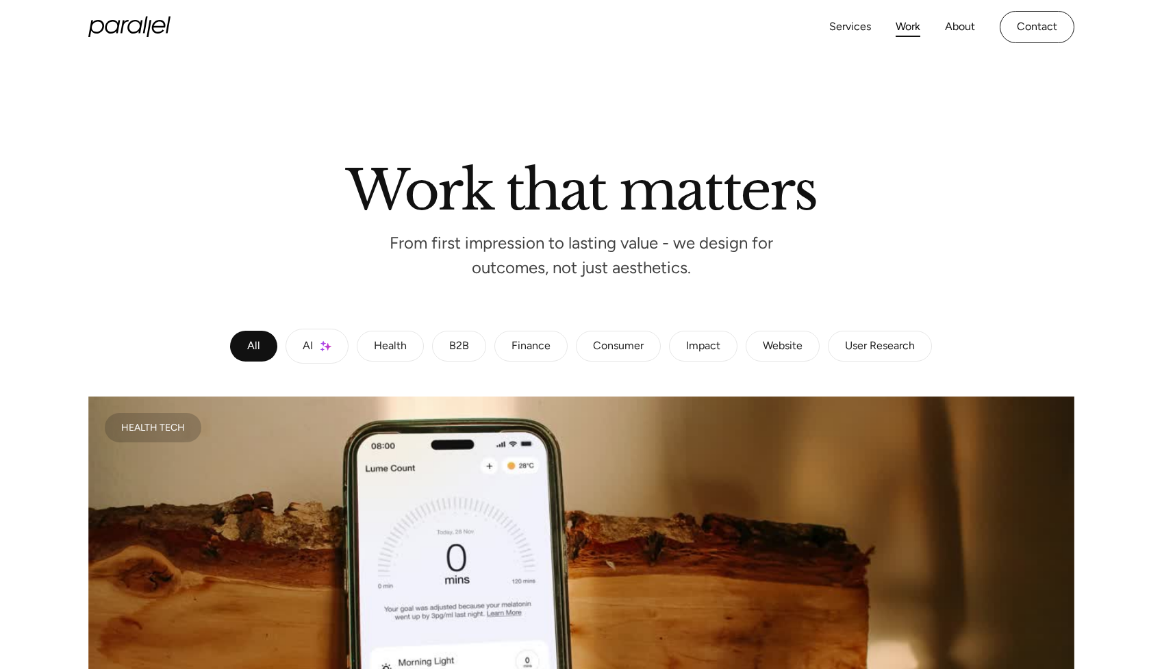  What do you see at coordinates (390, 346) in the screenshot?
I see `div: Health` at bounding box center [390, 346].